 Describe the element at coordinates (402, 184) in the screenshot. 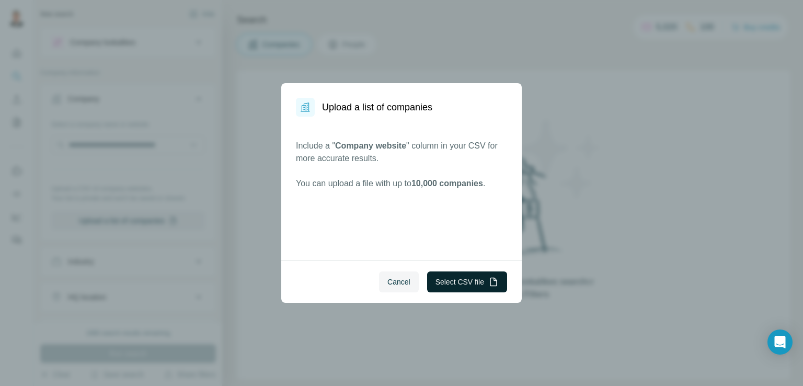

I see `p: You can upload a file with up to .` at that location.